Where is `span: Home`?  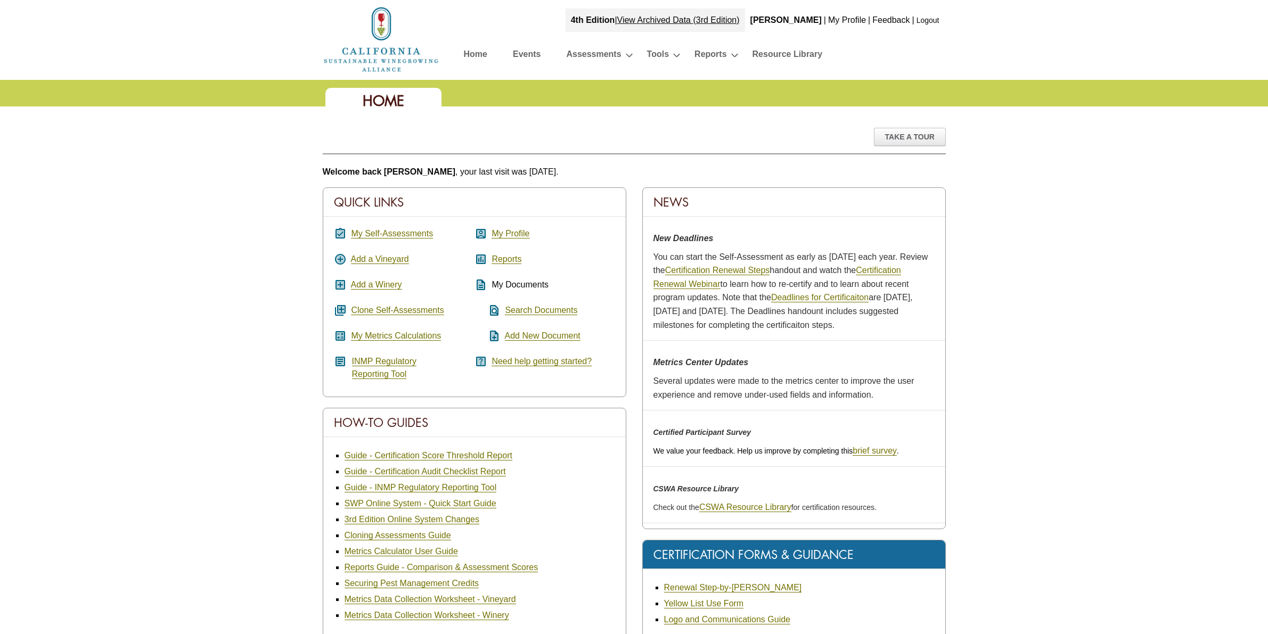 span: Home is located at coordinates (383, 101).